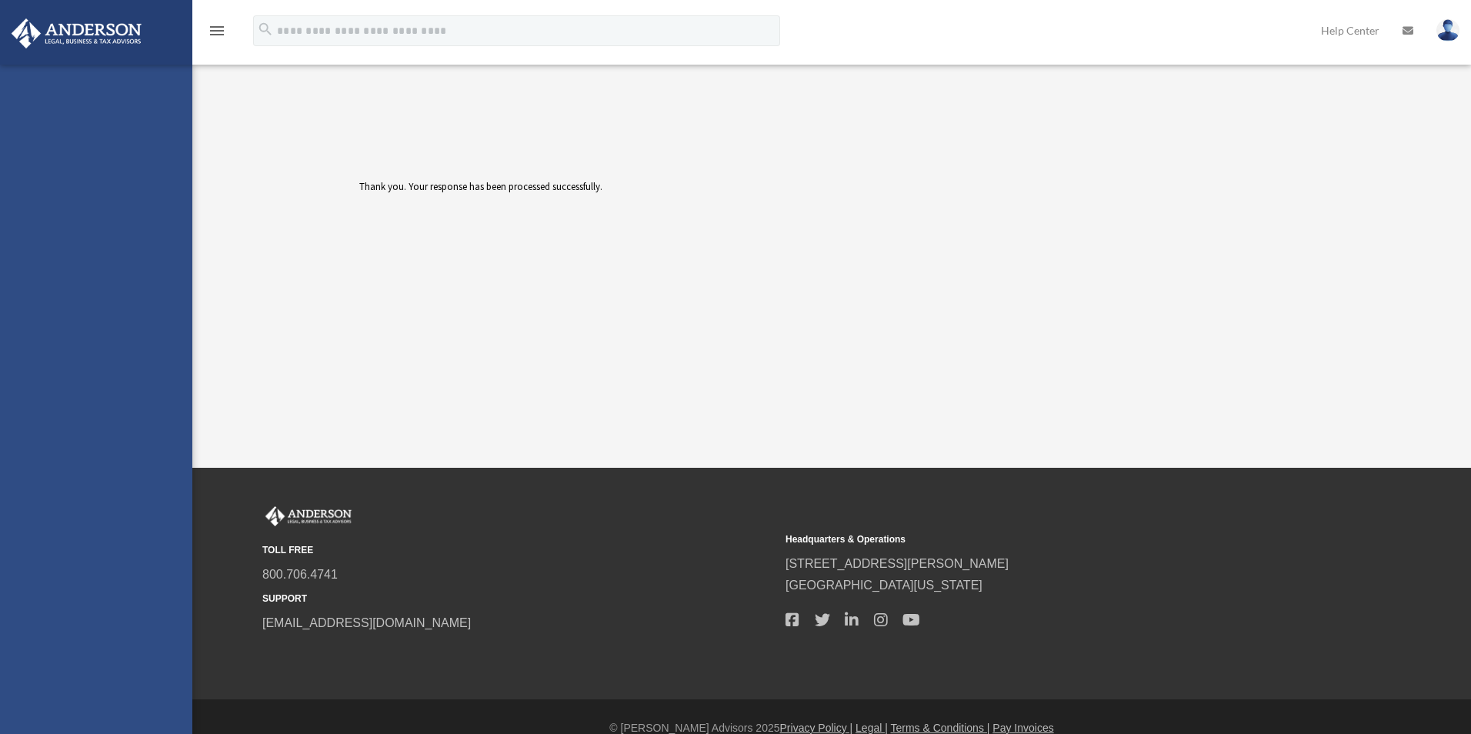 This screenshot has height=734, width=1471. I want to click on small: Headquarters & Operations, so click(1042, 539).